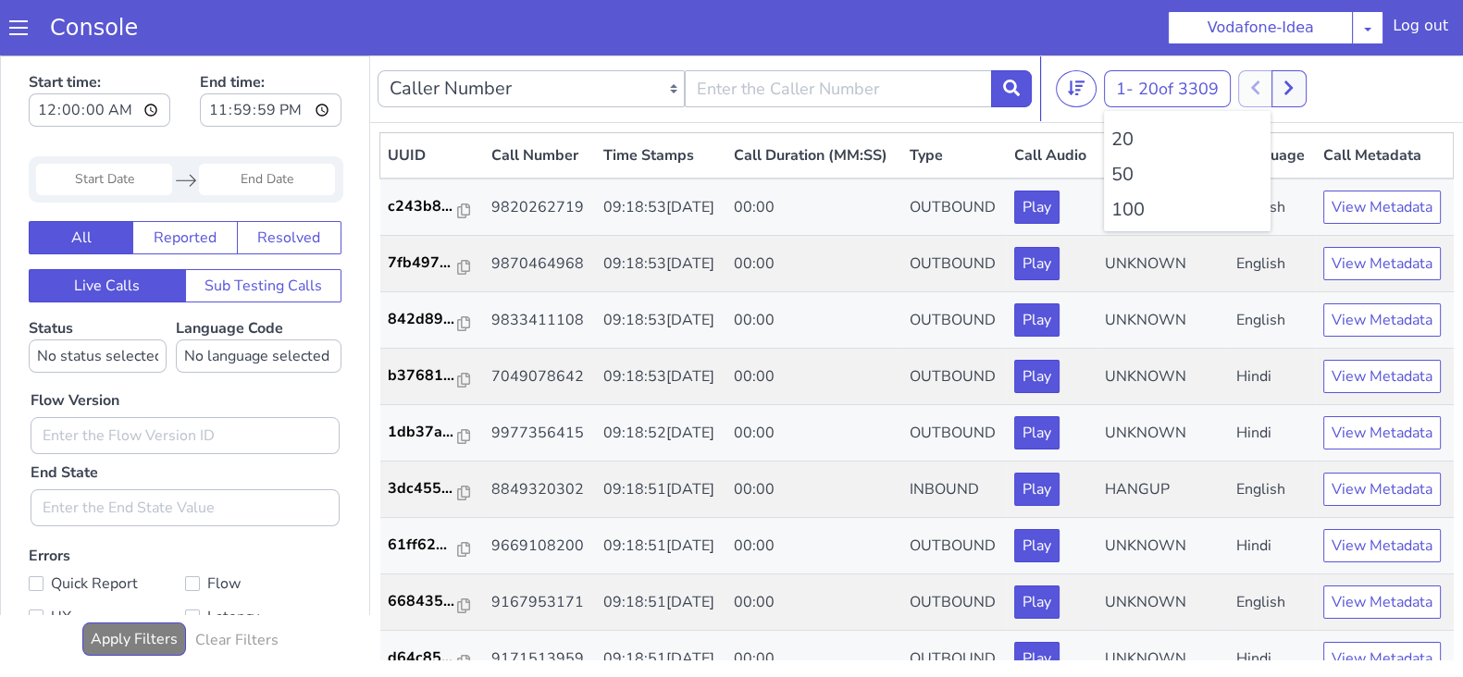  What do you see at coordinates (814, 101) in the screenshot?
I see `th: Call Duration (MM:SS)` at bounding box center [814, 101].